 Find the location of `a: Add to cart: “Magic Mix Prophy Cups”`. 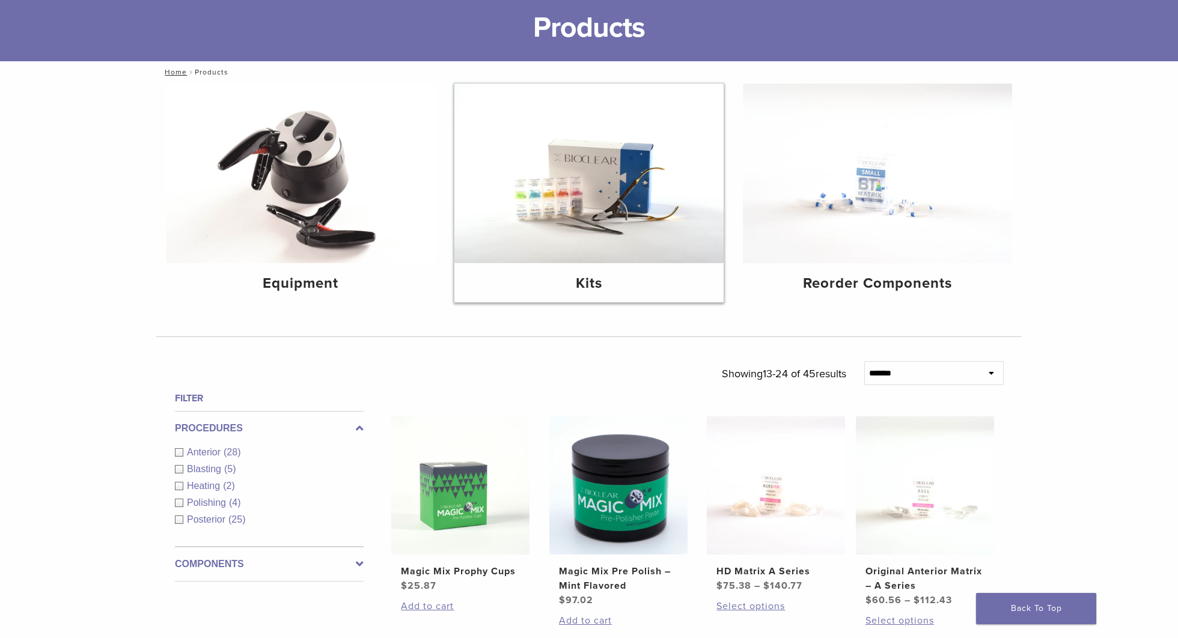

a: Add to cart: “Magic Mix Prophy Cups” is located at coordinates (460, 606).